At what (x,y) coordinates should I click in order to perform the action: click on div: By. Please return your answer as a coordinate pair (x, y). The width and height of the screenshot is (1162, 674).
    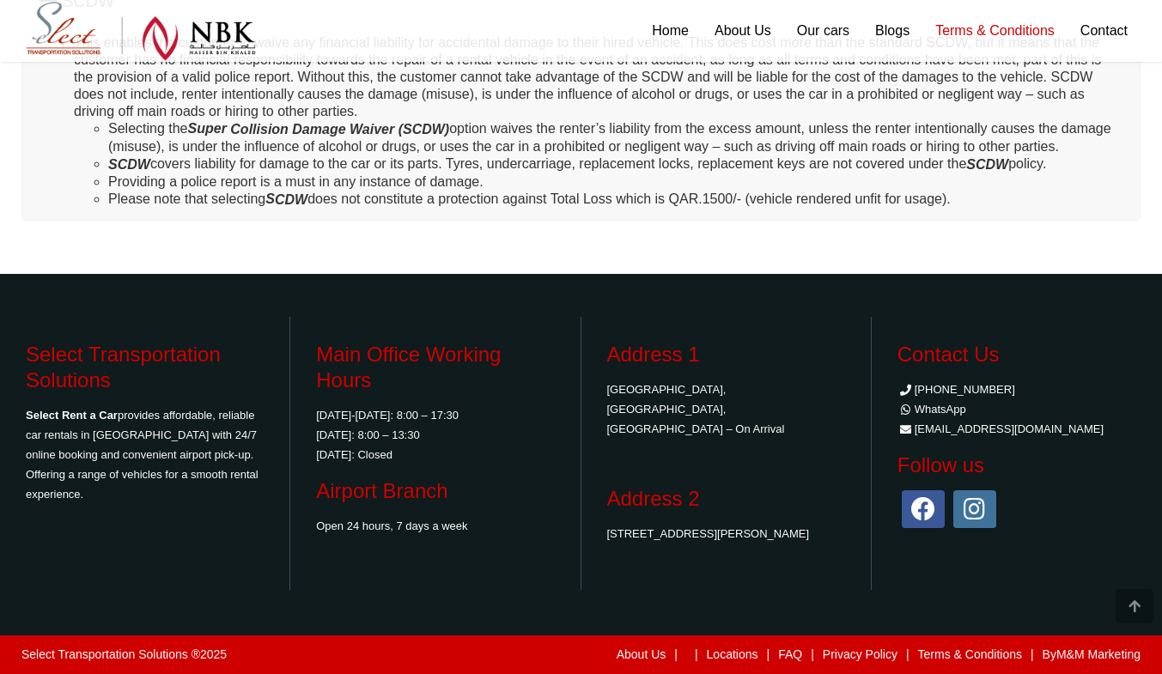
    Looking at the image, I should click on (739, 654).